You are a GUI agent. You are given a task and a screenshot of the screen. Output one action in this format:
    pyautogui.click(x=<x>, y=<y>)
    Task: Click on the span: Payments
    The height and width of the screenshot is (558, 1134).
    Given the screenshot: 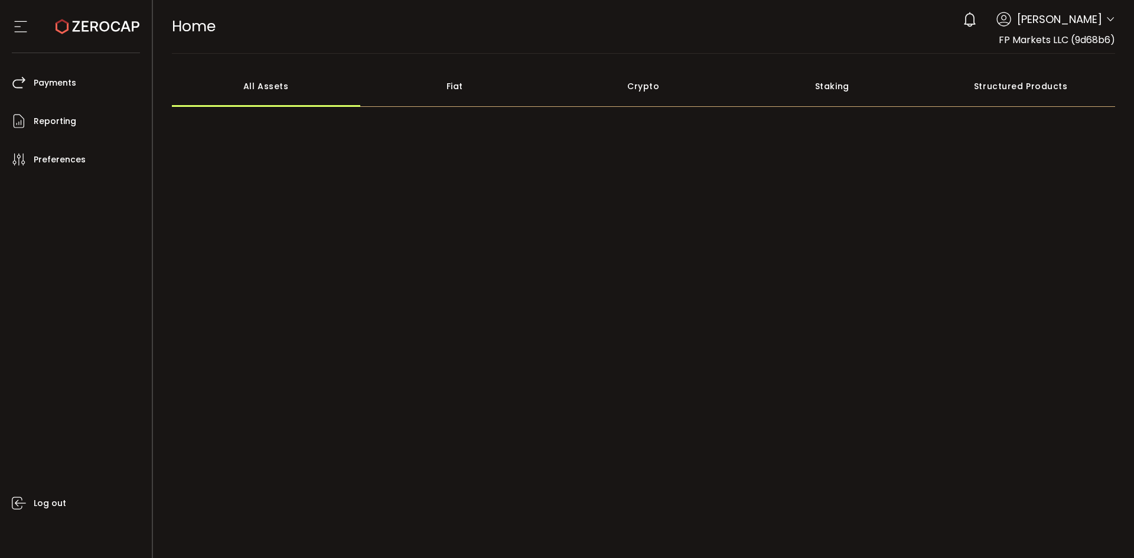 What is the action you would take?
    pyautogui.click(x=55, y=83)
    